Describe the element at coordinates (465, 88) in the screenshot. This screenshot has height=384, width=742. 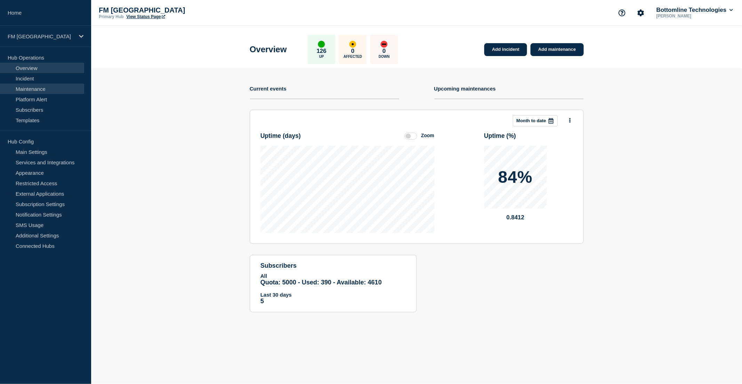
I see `h4: Upcoming maintenances` at that location.